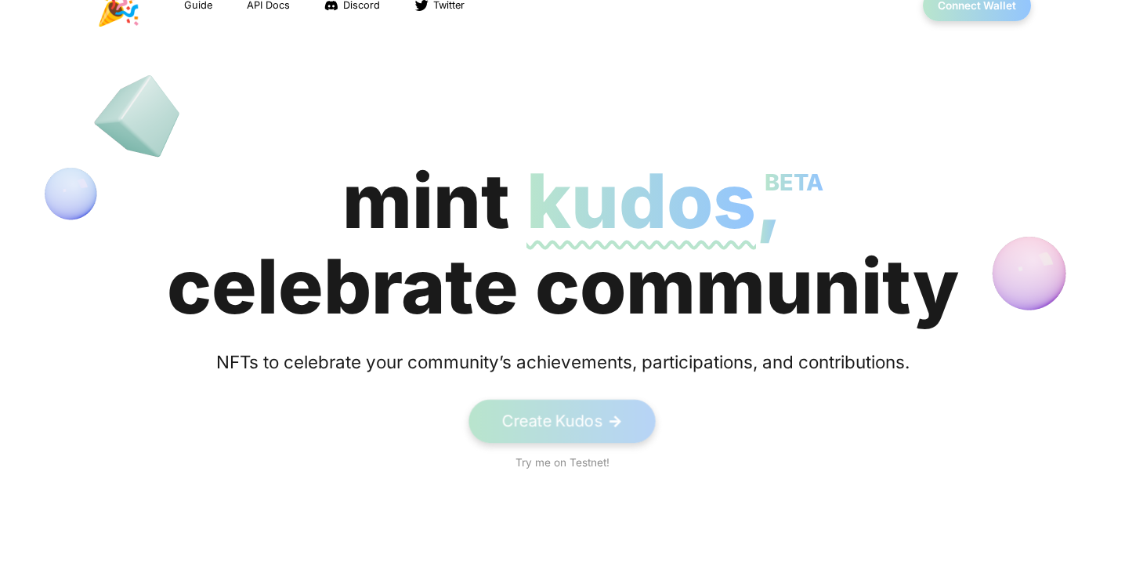 The width and height of the screenshot is (1125, 562). What do you see at coordinates (562, 421) in the screenshot?
I see `a: Create Kudos` at bounding box center [562, 421].